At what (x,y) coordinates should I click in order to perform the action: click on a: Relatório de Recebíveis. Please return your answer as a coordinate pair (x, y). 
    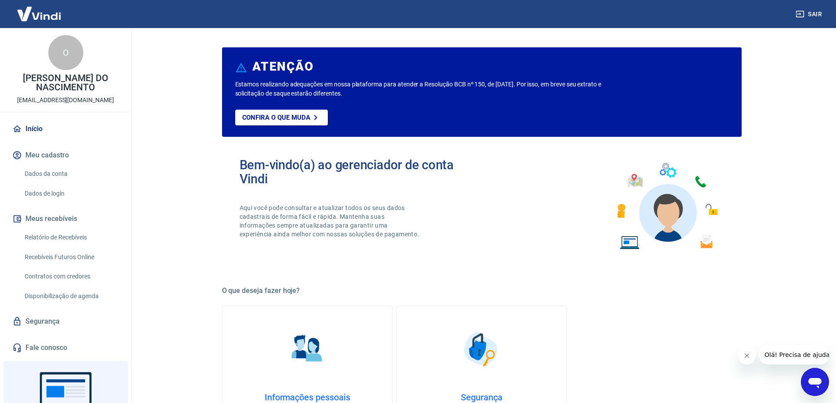
    Looking at the image, I should click on (71, 238).